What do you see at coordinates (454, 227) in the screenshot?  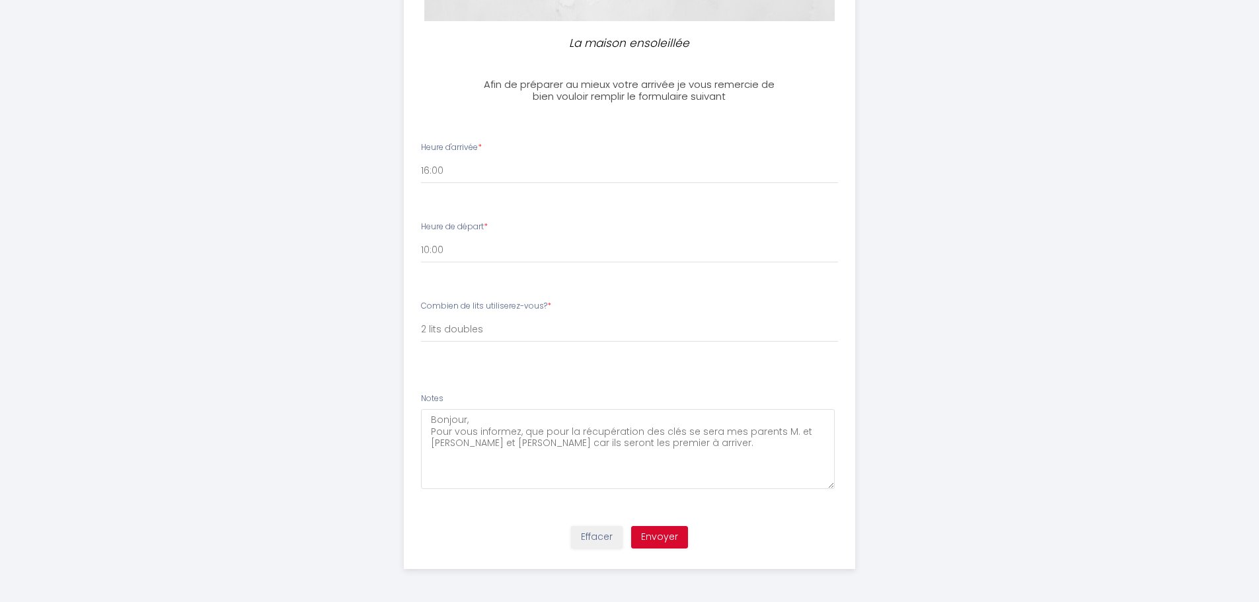 I see `label: Heure de départ` at bounding box center [454, 227].